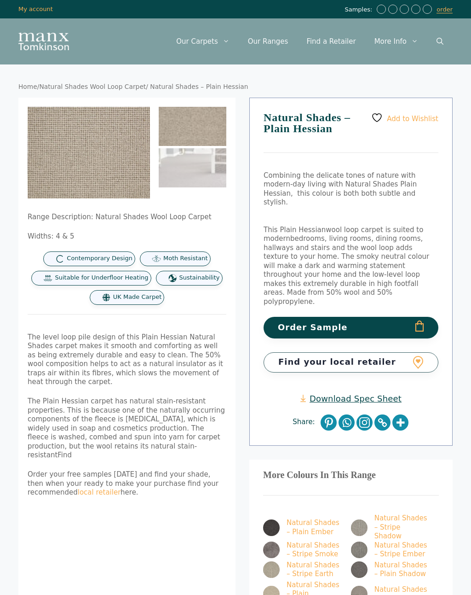 The image size is (471, 595). What do you see at coordinates (405, 117) in the screenshot?
I see `a: Add to Wishlist` at bounding box center [405, 117].